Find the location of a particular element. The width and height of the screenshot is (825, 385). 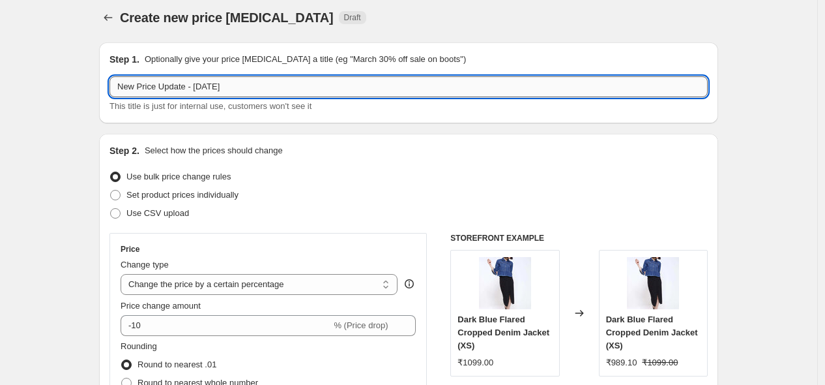

h6: STOREFRONT EXAMPLE is located at coordinates (579, 238).